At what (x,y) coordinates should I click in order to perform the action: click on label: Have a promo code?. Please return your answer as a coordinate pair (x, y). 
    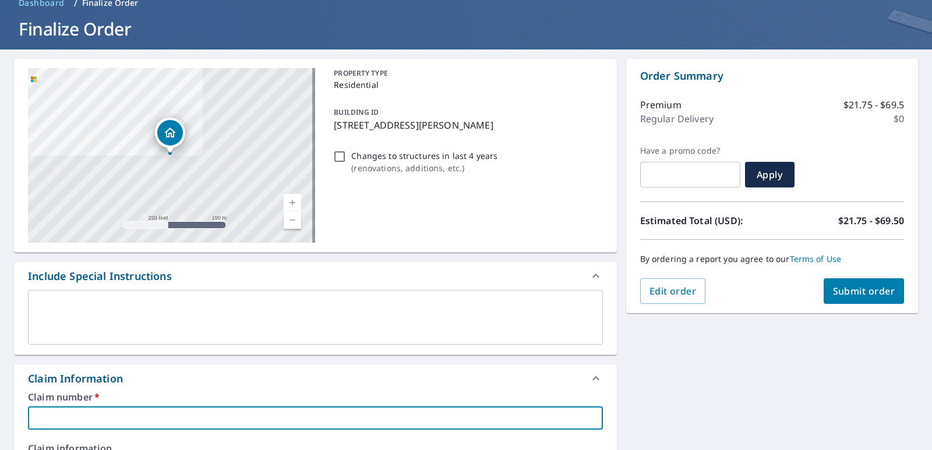
    Looking at the image, I should click on (690, 151).